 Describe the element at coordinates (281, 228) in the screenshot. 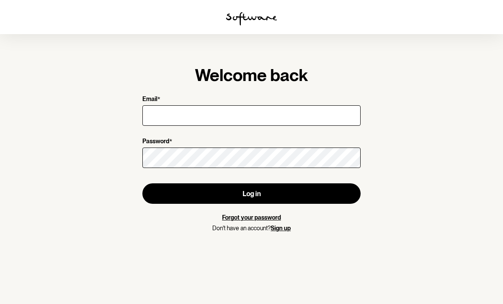

I see `a: Sign up` at that location.